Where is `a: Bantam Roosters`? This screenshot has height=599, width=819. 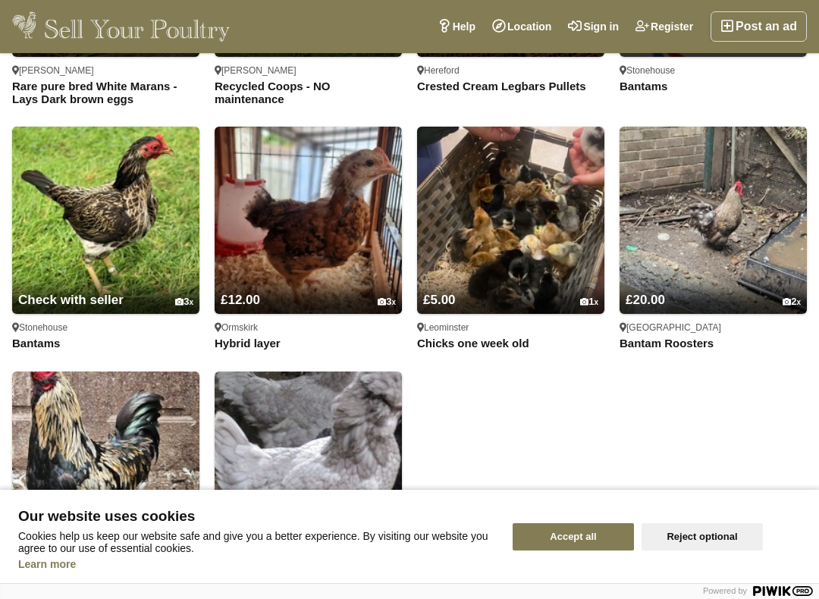 a: Bantam Roosters is located at coordinates (713, 343).